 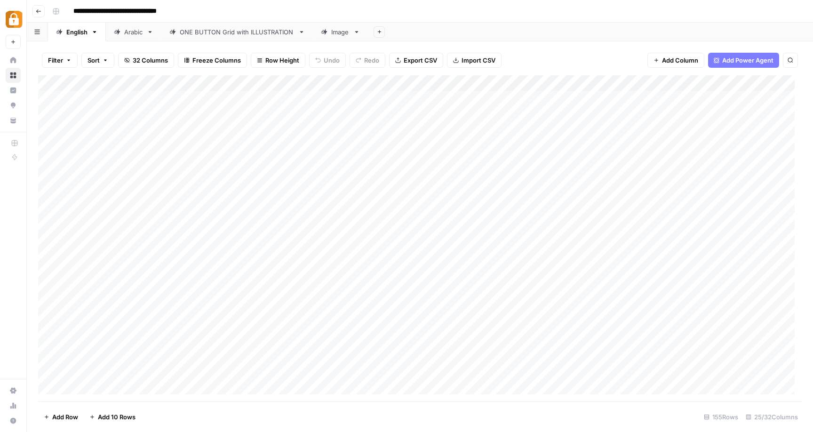 I want to click on button: Help + Support, so click(x=13, y=421).